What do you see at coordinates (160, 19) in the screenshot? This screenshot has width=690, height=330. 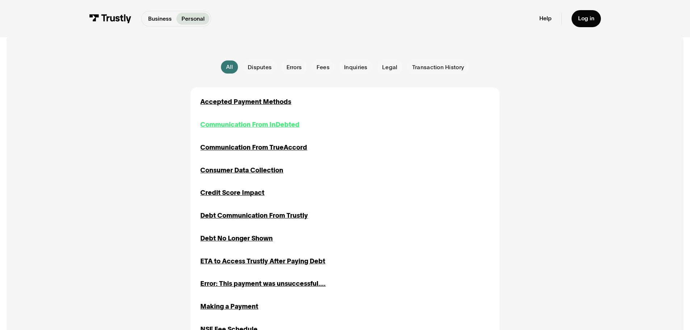 I see `p: Business` at bounding box center [160, 19].